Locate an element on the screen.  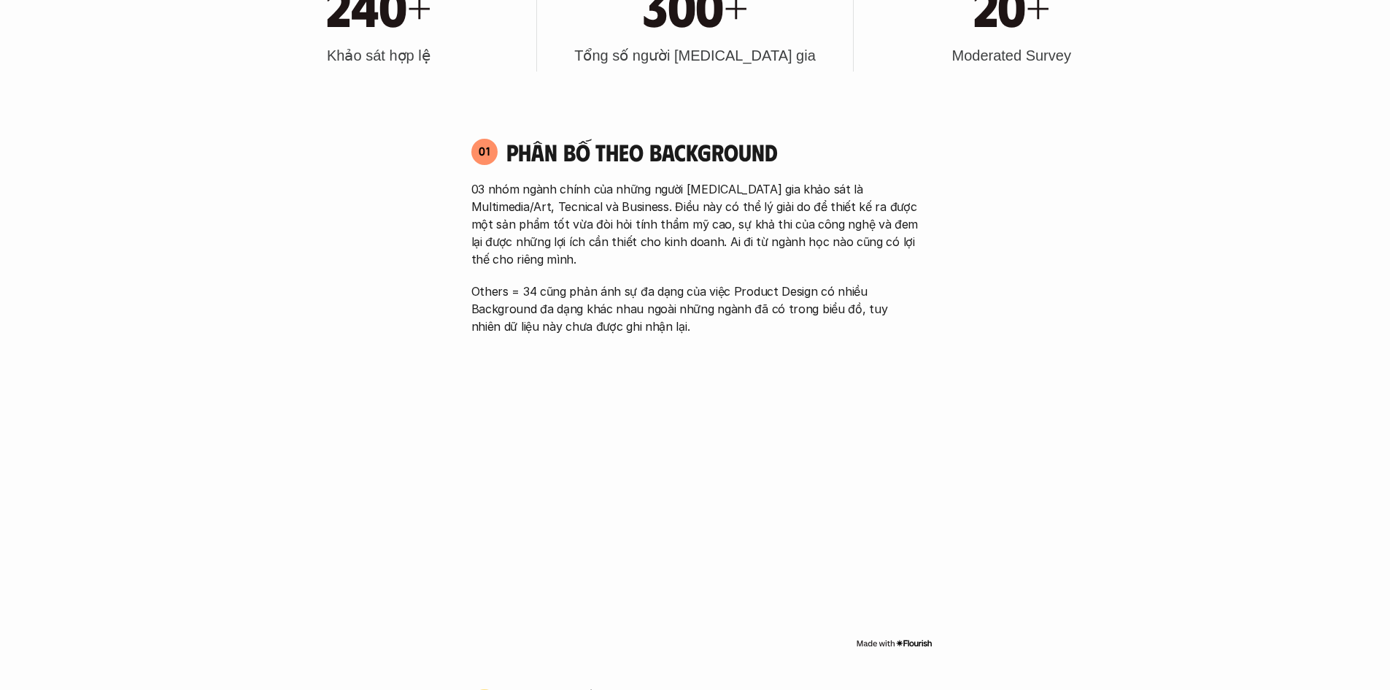
p: Others = 34 cũng phản ánh sự đa dạng của việc Product Design có nhiều Background đa dạng khác nha... is located at coordinates (695, 309).